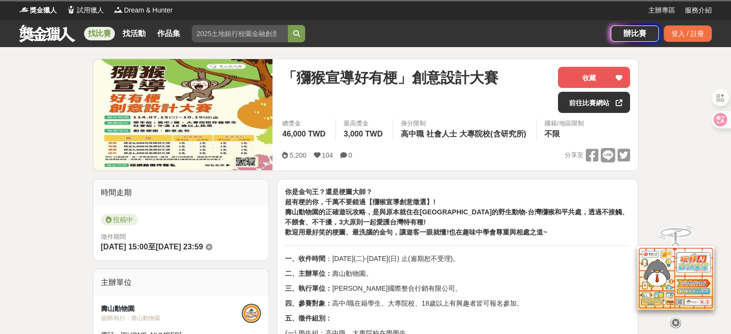 This screenshot has width=731, height=334. What do you see at coordinates (172, 309) in the screenshot?
I see `div: 壽山動物園` at bounding box center [172, 309].